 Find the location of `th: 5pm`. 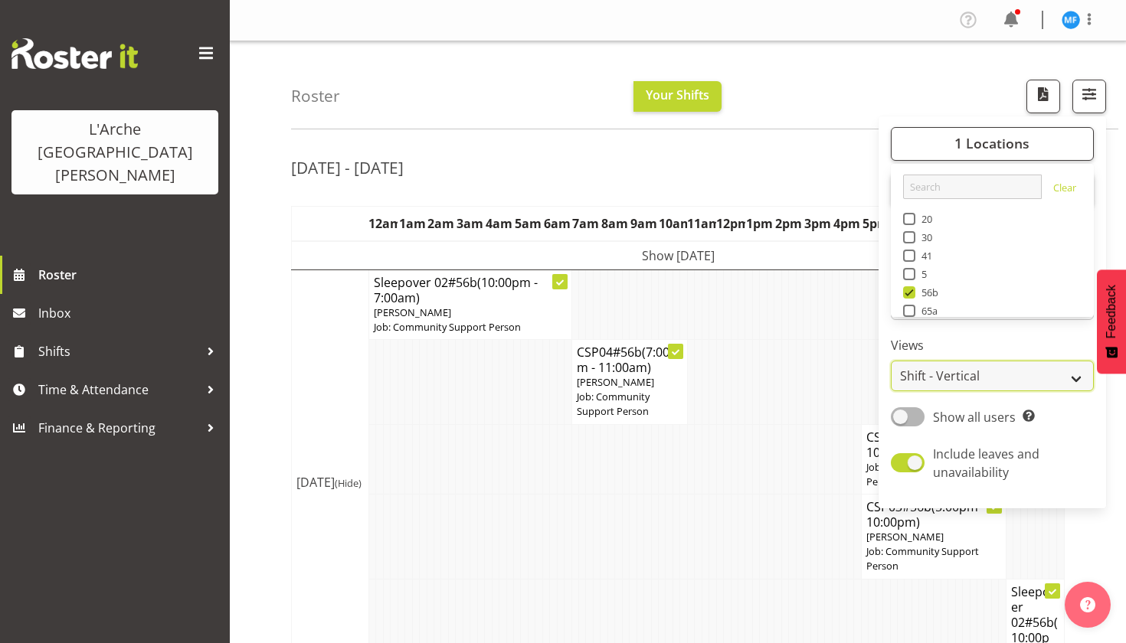

th: 5pm is located at coordinates (875, 224).